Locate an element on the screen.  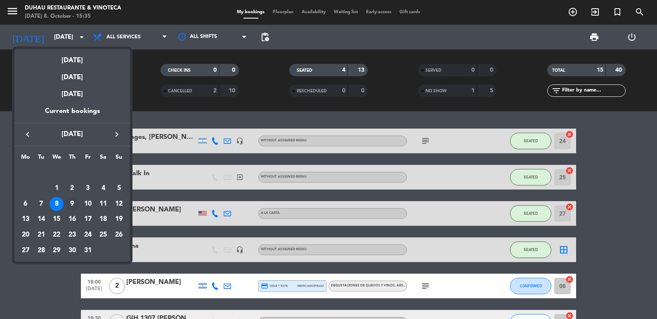
td: October 6, 2025 is located at coordinates (26, 204).